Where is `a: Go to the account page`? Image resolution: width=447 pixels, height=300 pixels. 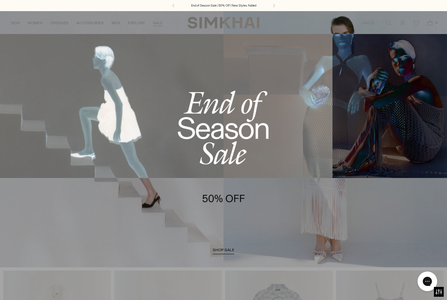
a: Go to the account page is located at coordinates (402, 23).